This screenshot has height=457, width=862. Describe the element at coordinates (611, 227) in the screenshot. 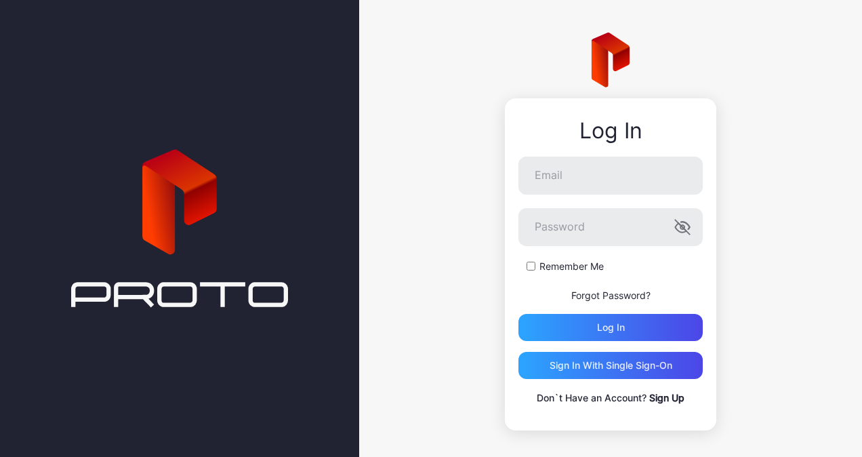

I see `input: Password` at that location.